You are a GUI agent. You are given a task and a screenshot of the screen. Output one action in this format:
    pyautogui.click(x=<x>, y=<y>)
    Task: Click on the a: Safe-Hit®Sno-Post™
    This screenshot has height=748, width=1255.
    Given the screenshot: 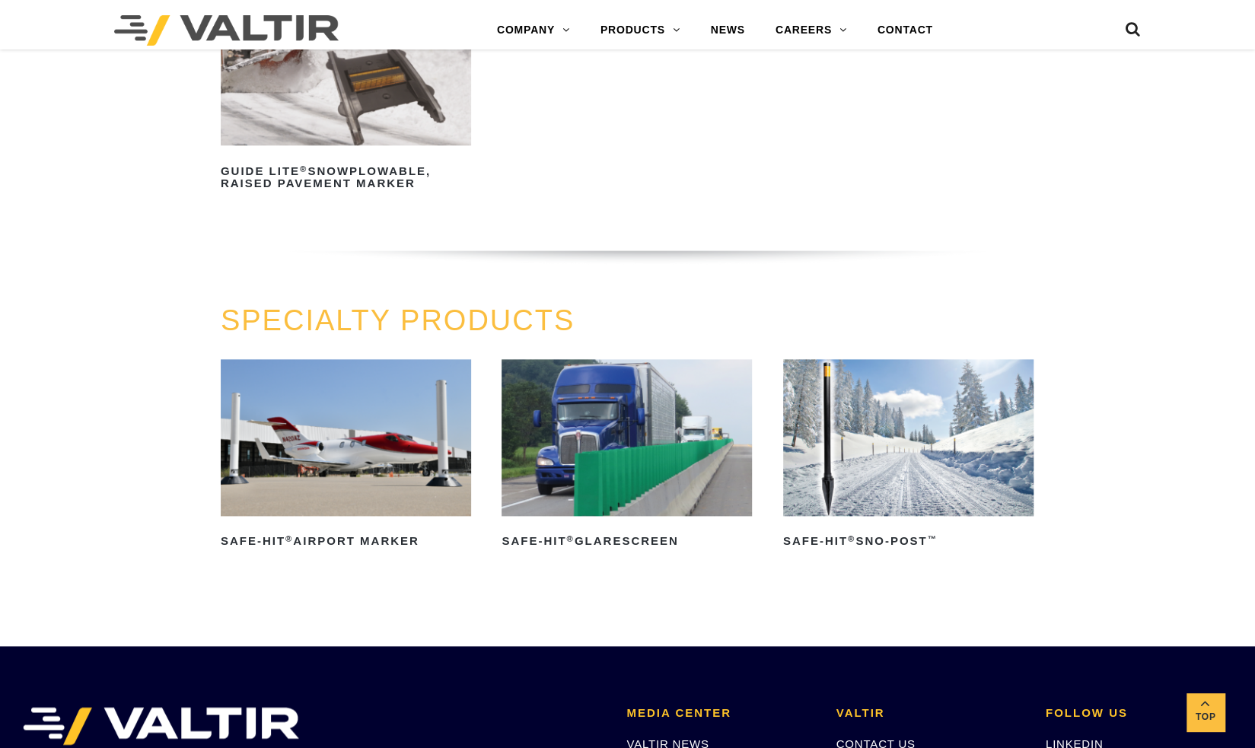 What is the action you would take?
    pyautogui.click(x=908, y=456)
    